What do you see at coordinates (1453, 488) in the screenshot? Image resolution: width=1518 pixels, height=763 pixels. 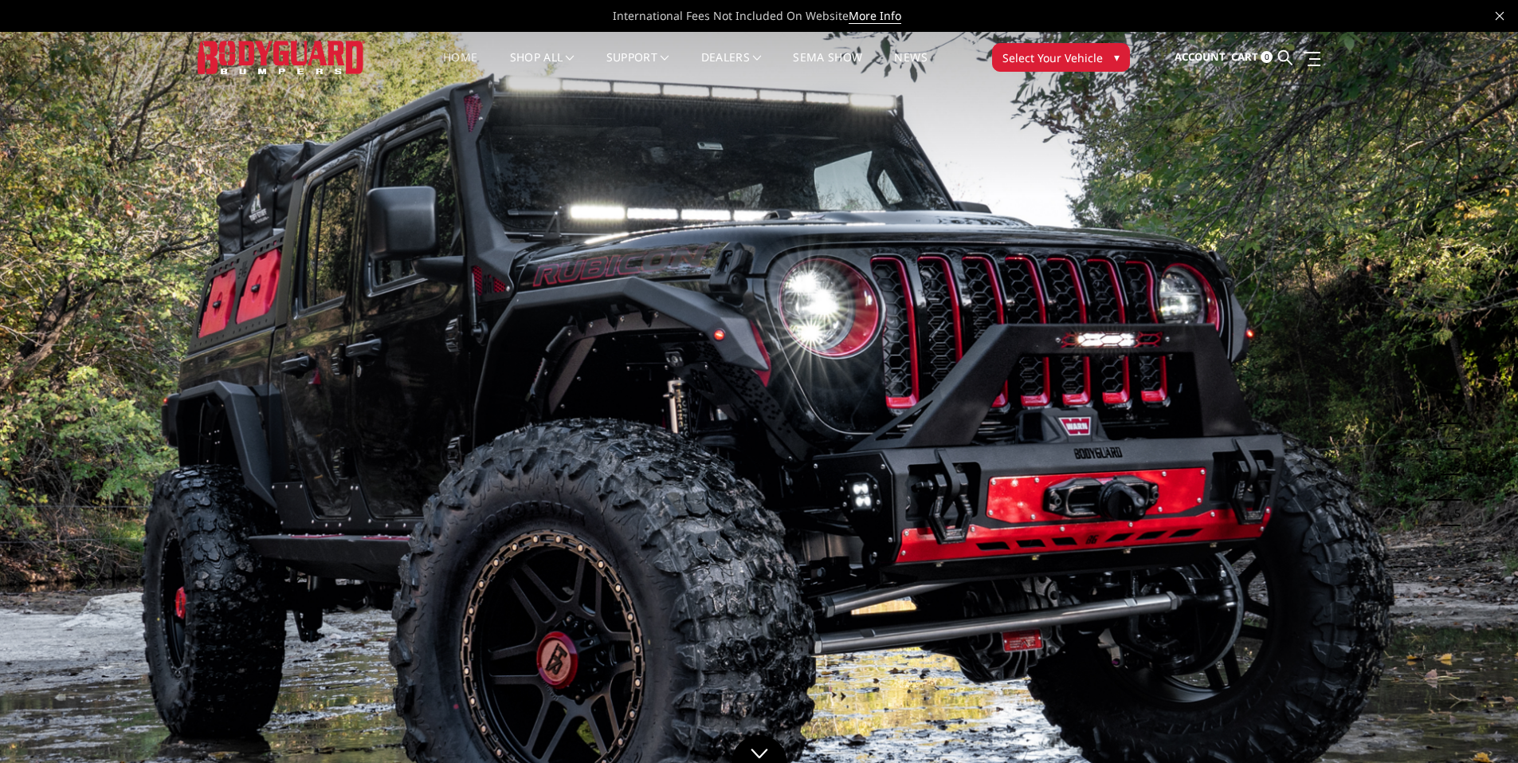 I see `button: 4 of 5` at bounding box center [1453, 488].